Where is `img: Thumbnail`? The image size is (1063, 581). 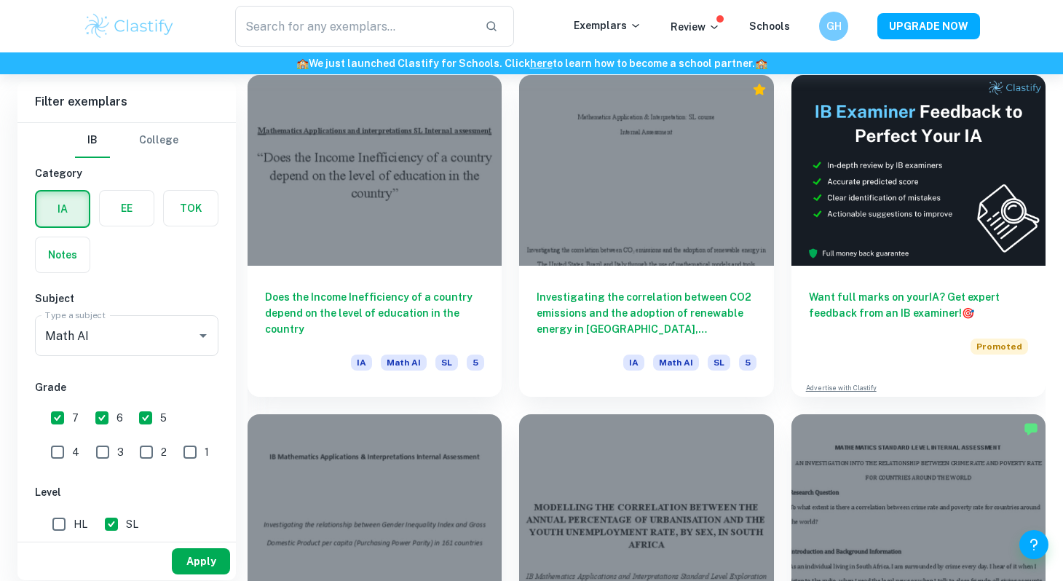
img: Thumbnail is located at coordinates (918, 170).